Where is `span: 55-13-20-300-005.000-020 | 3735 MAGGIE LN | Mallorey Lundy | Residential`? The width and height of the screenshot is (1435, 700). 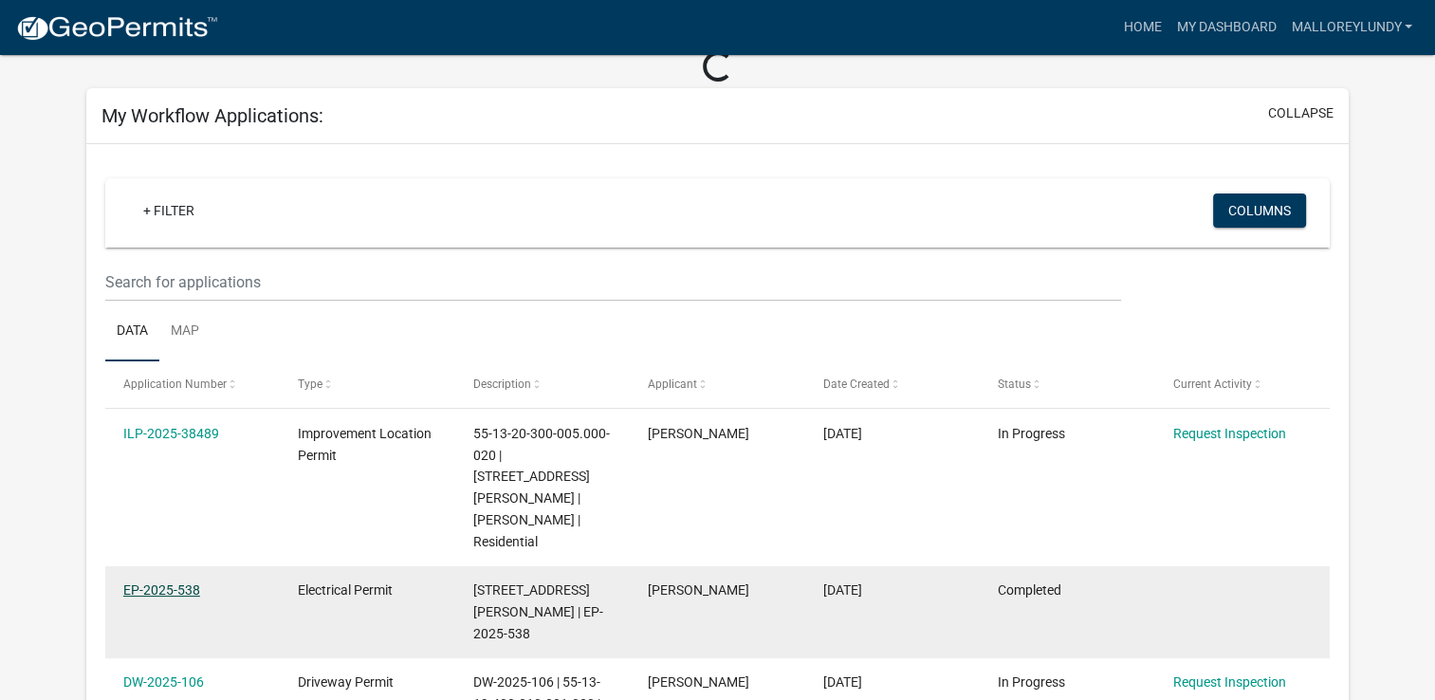 span: 55-13-20-300-005.000-020 | 3735 MAGGIE LN | Mallorey Lundy | Residential is located at coordinates (542, 488).